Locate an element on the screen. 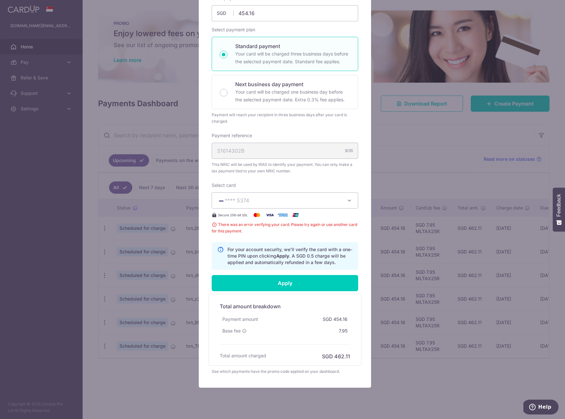 The width and height of the screenshot is (565, 419). h6: SGD 462.11 is located at coordinates (336, 356).